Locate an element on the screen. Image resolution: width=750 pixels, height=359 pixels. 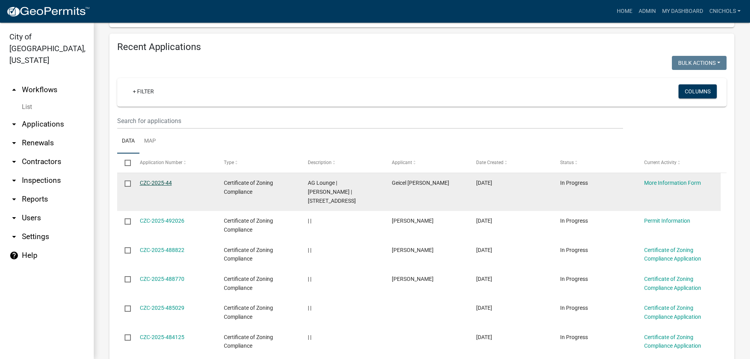
span: 10/14/2025 is located at coordinates (484, 183).